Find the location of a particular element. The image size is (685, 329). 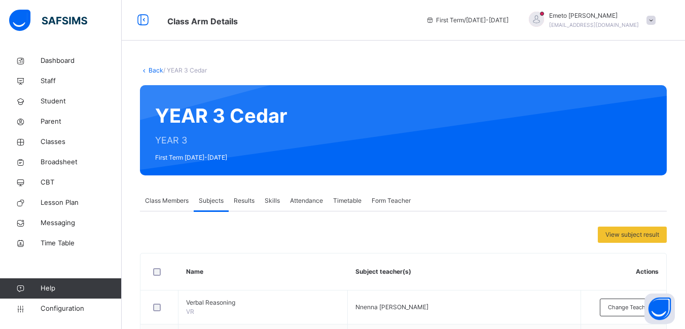

span: Lesson Plan is located at coordinates (81, 203).